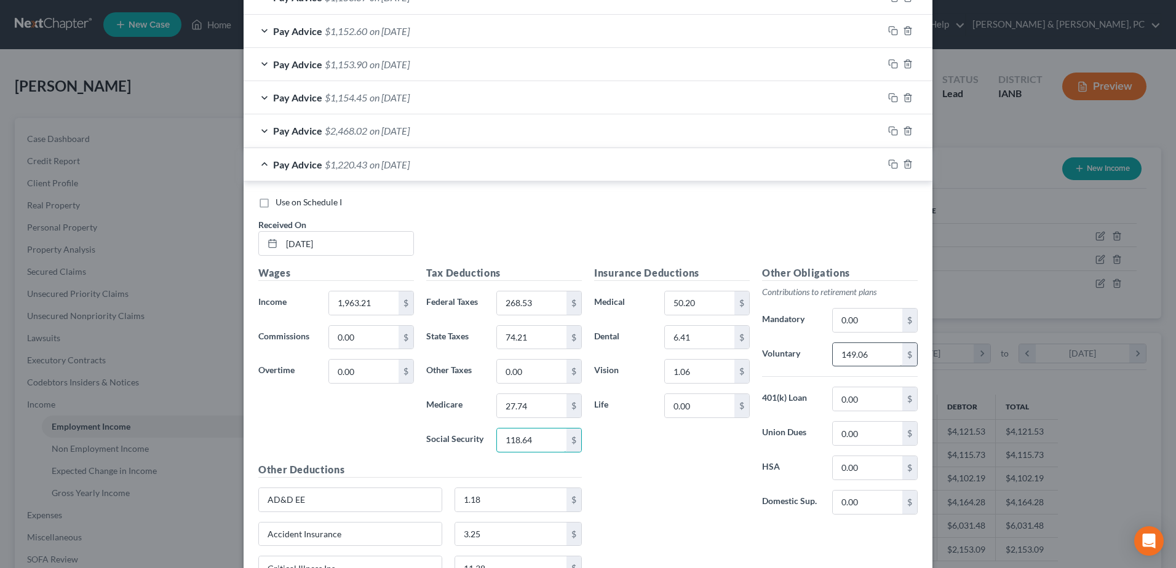 The image size is (1176, 568). I want to click on h5: Other Obligations, so click(840, 273).